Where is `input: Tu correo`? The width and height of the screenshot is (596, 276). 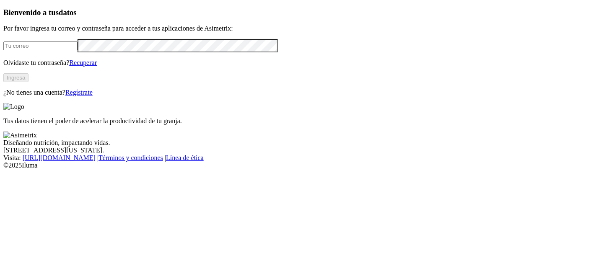 input: Tu correo is located at coordinates (40, 46).